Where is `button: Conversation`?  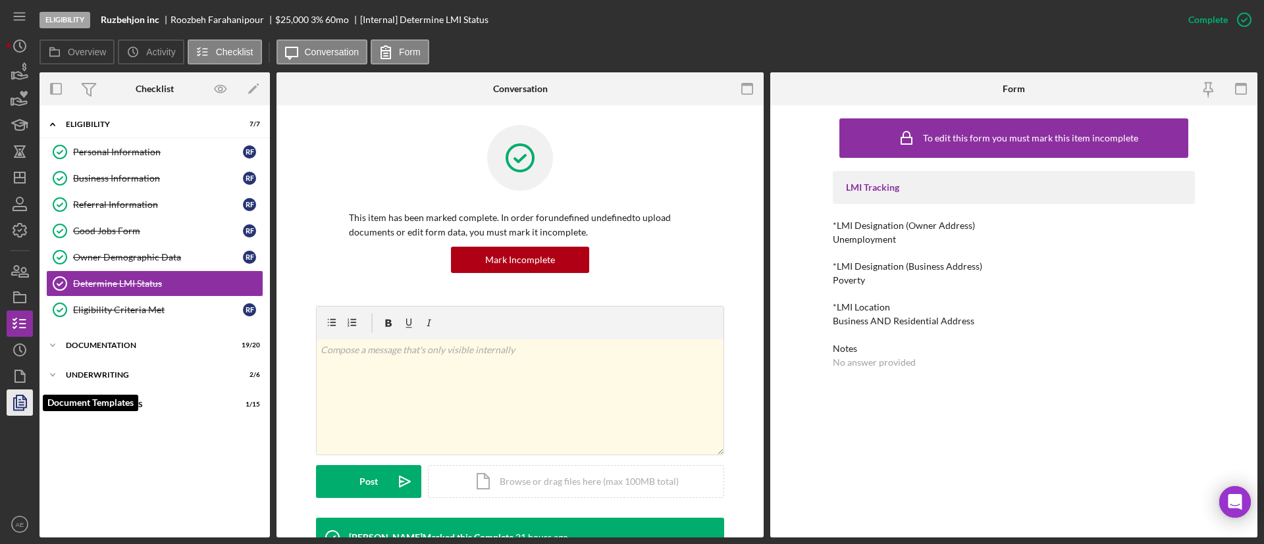 button: Conversation is located at coordinates (322, 52).